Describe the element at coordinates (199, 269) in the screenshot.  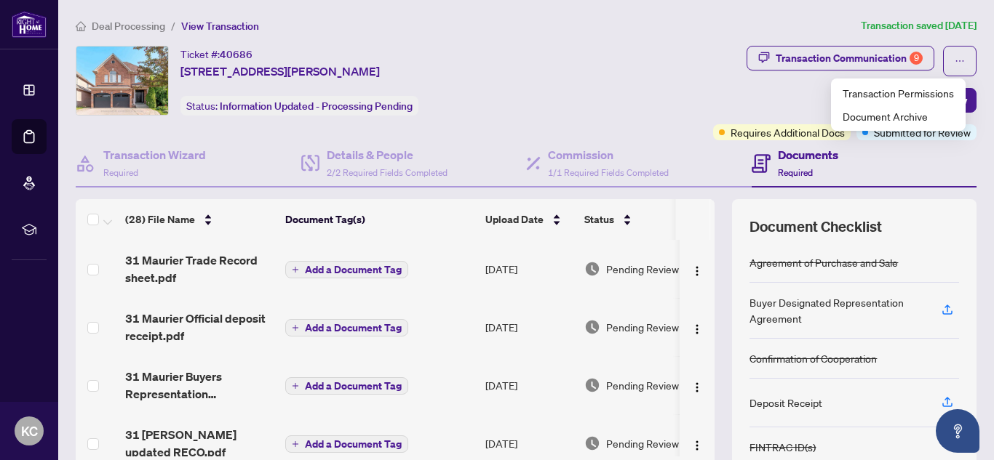
I see `span: 31 Maurier Trade Record sheet.pdf` at that location.